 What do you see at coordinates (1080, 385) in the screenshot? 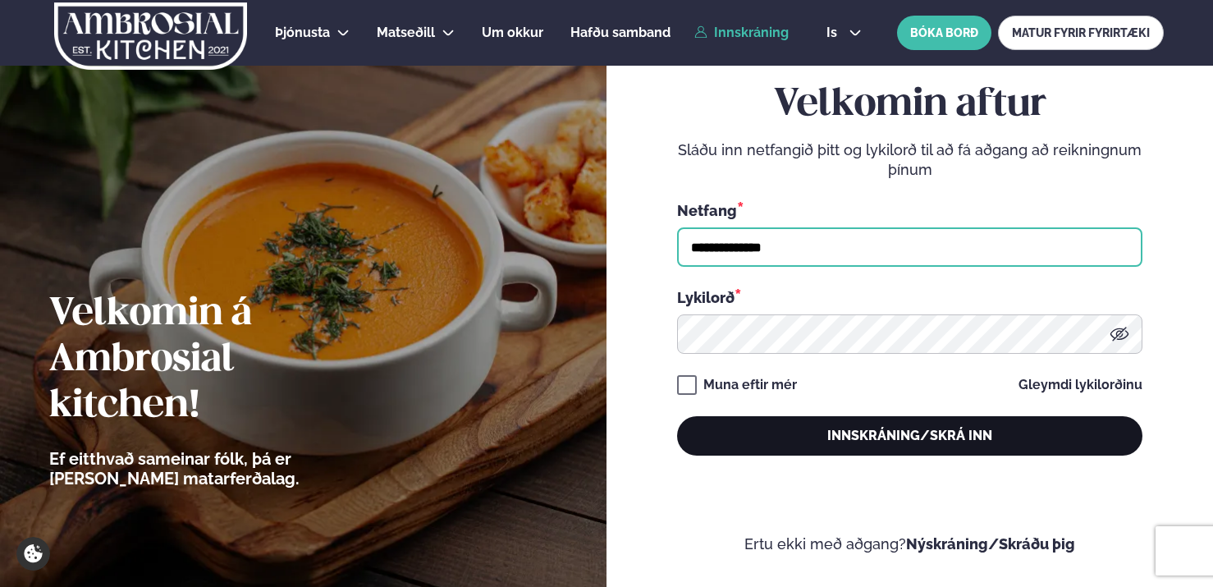
I see `a: Gleymdi lykilorðinu` at bounding box center [1080, 385].